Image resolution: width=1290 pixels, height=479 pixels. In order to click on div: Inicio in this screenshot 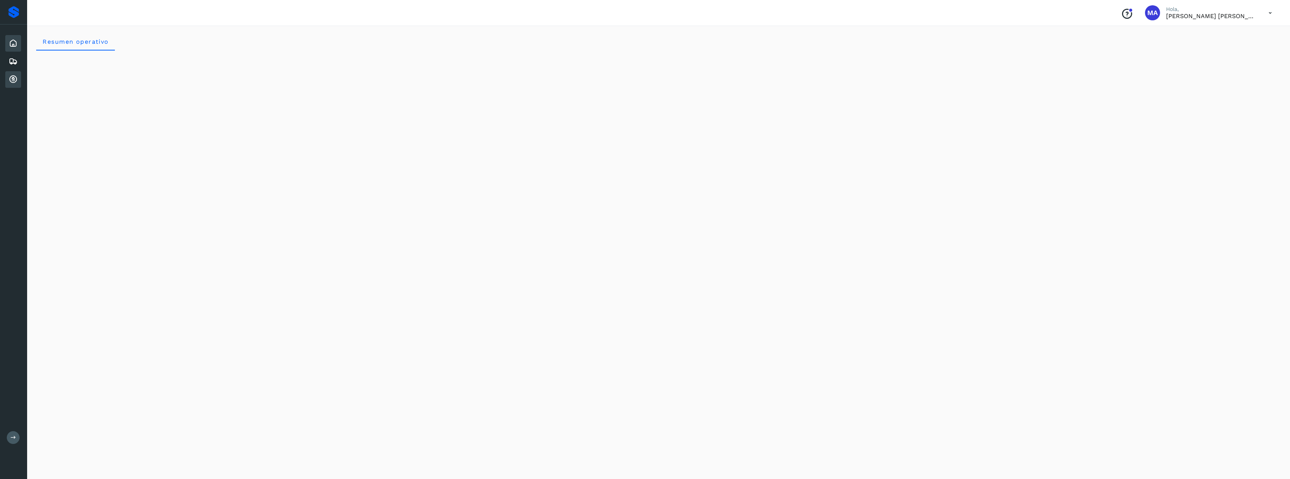, I will do `click(13, 43)`.